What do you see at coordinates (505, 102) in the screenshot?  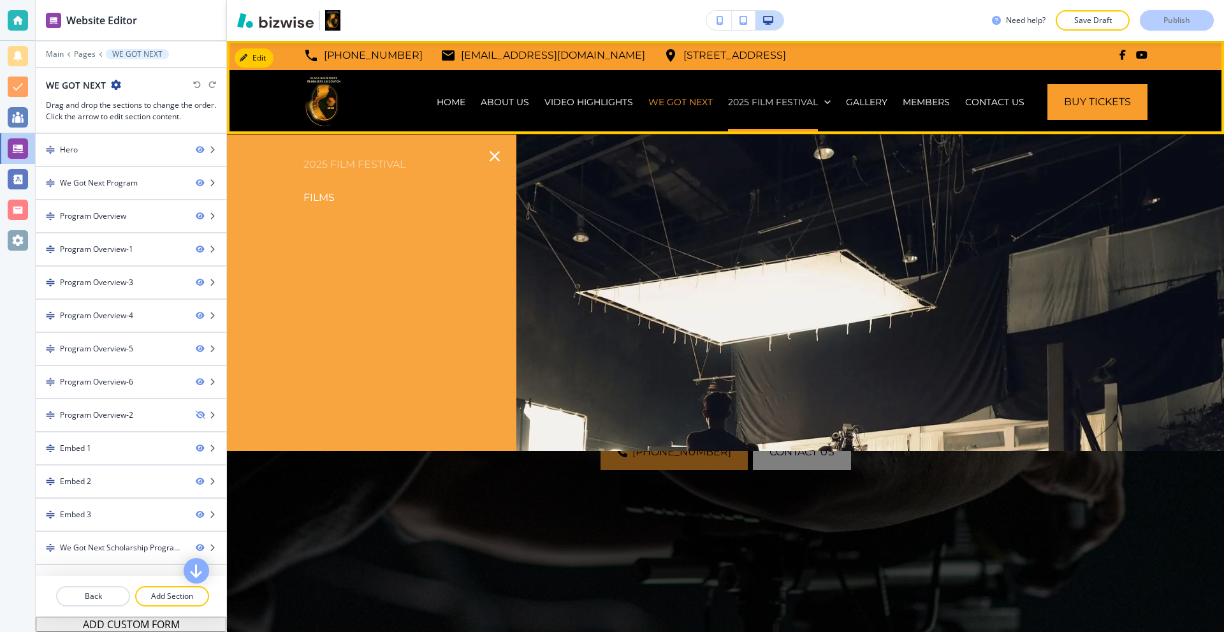 I see `p: ABOUT US` at bounding box center [505, 102].